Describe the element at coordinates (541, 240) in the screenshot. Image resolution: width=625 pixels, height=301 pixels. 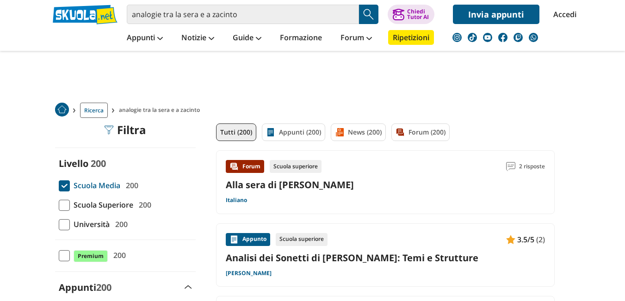
I see `span: (2)` at that location.